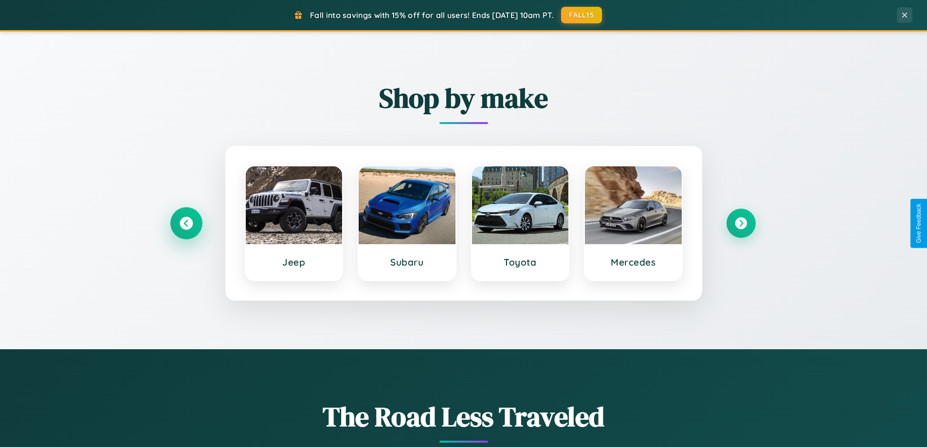  Describe the element at coordinates (294, 262) in the screenshot. I see `h3: Jeep` at that location.